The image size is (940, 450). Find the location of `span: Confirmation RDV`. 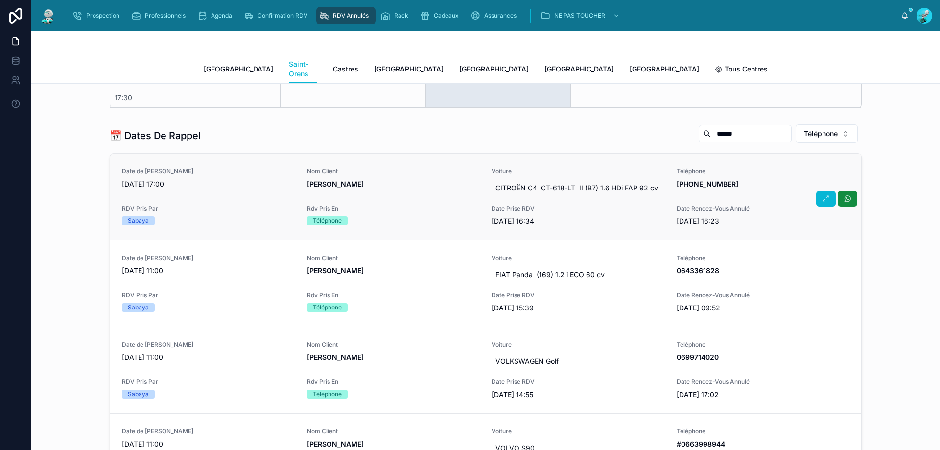

span: Confirmation RDV is located at coordinates (283, 16).